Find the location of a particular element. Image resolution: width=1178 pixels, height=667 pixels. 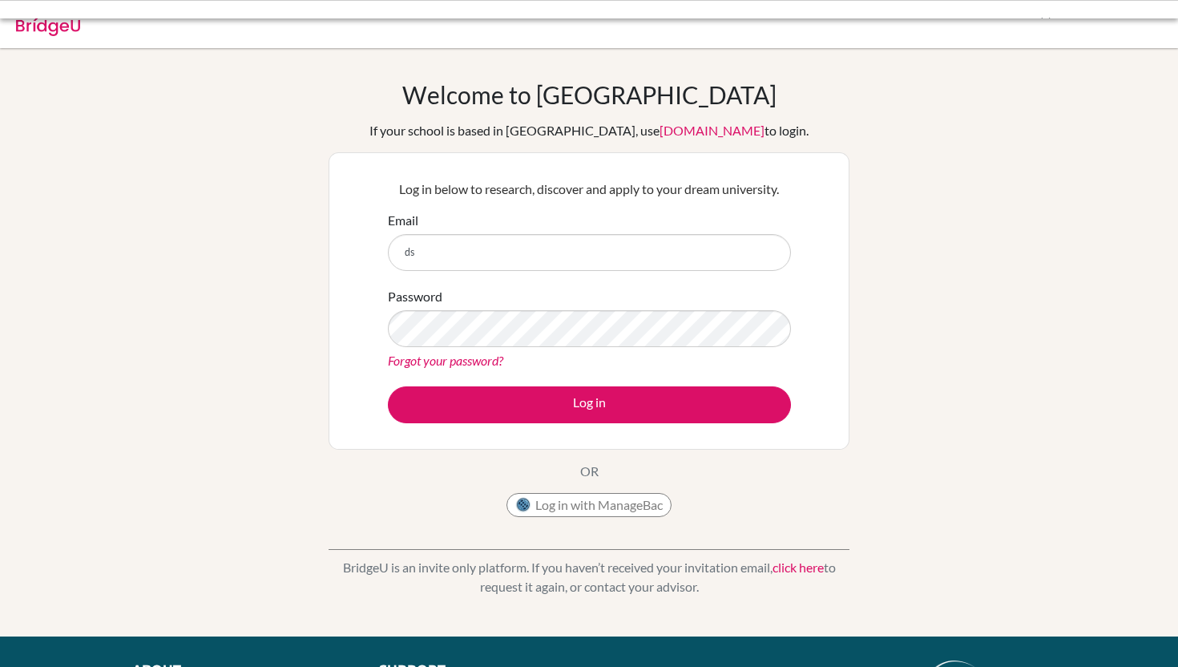

button: Log in with ManageBac is located at coordinates (589, 505).